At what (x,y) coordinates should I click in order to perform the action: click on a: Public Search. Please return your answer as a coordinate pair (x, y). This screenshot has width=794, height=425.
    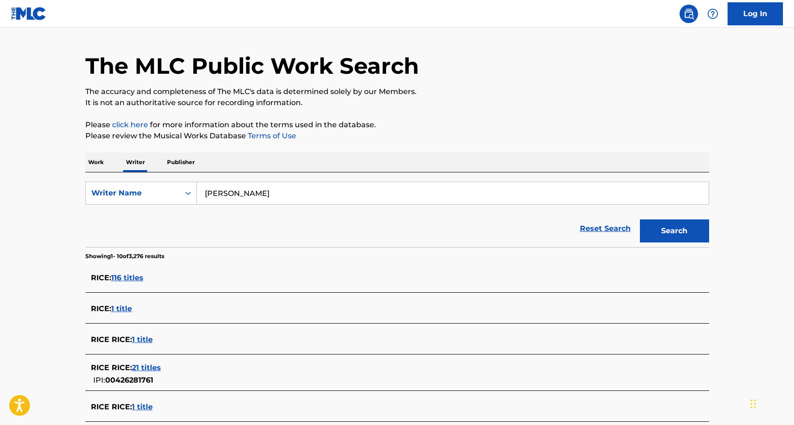
    Looking at the image, I should click on (689, 14).